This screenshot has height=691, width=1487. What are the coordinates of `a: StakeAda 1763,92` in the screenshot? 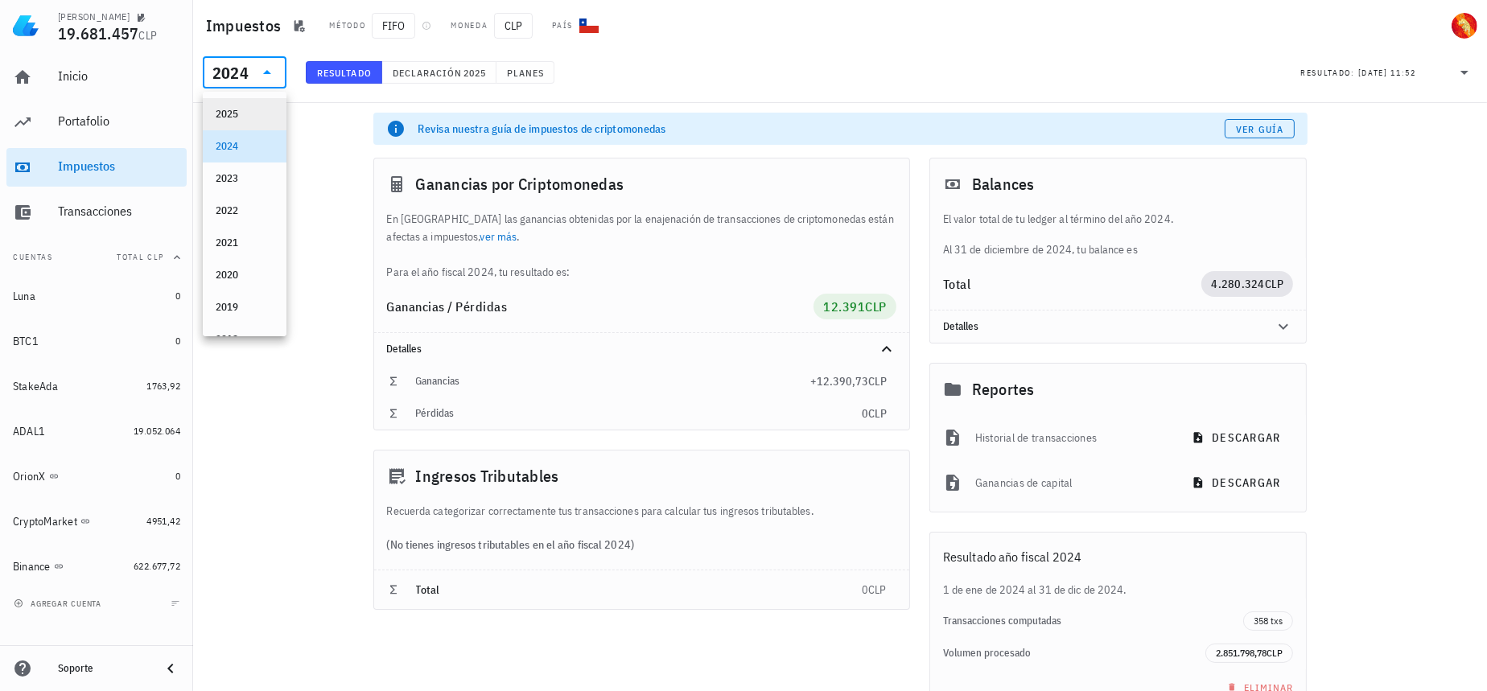 It's located at (97, 386).